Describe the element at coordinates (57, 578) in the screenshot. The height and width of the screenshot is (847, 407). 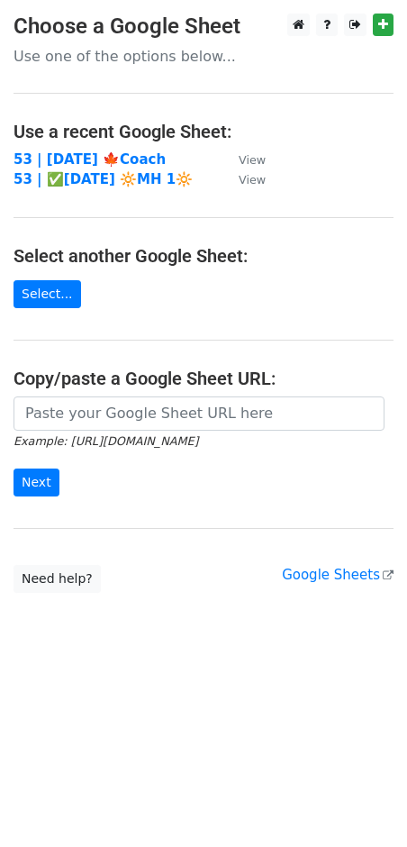
I see `a: Need help?` at that location.